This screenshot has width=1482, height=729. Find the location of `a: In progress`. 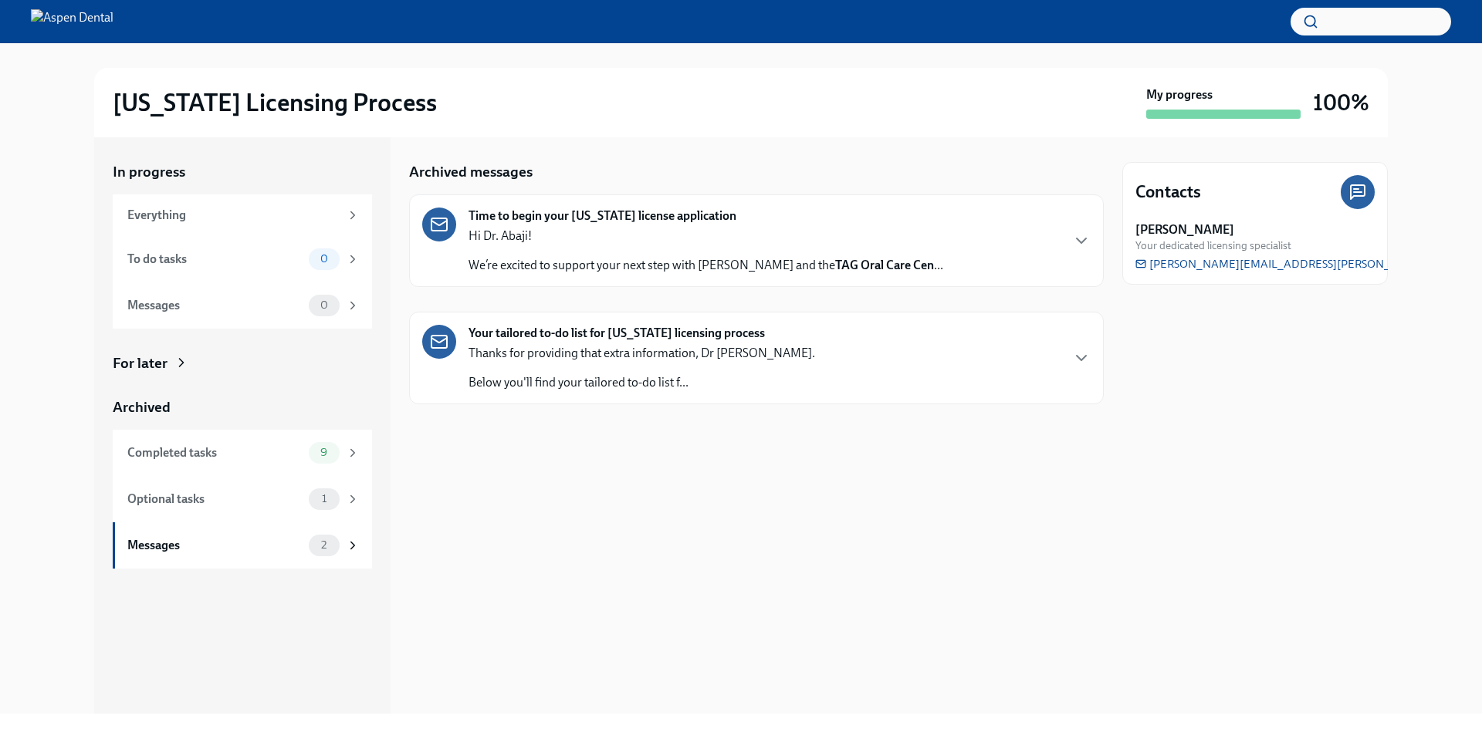

a: In progress is located at coordinates (242, 172).